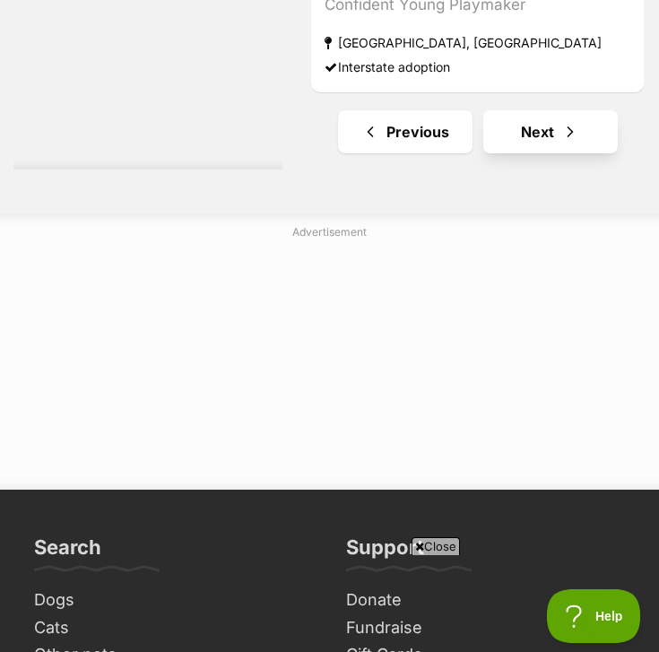 The height and width of the screenshot is (652, 659). I want to click on h3: Support, so click(385, 552).